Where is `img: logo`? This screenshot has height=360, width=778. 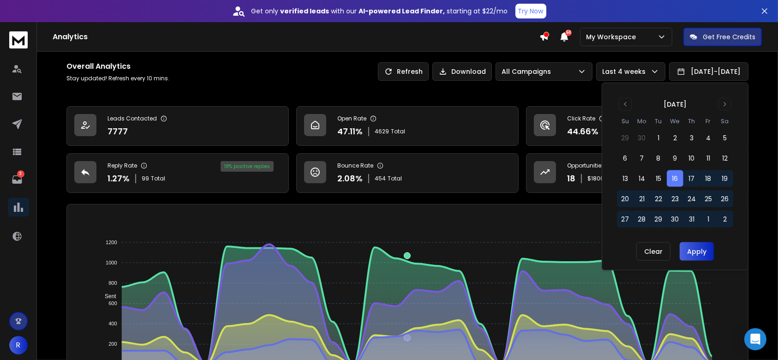
img: logo is located at coordinates (18, 40).